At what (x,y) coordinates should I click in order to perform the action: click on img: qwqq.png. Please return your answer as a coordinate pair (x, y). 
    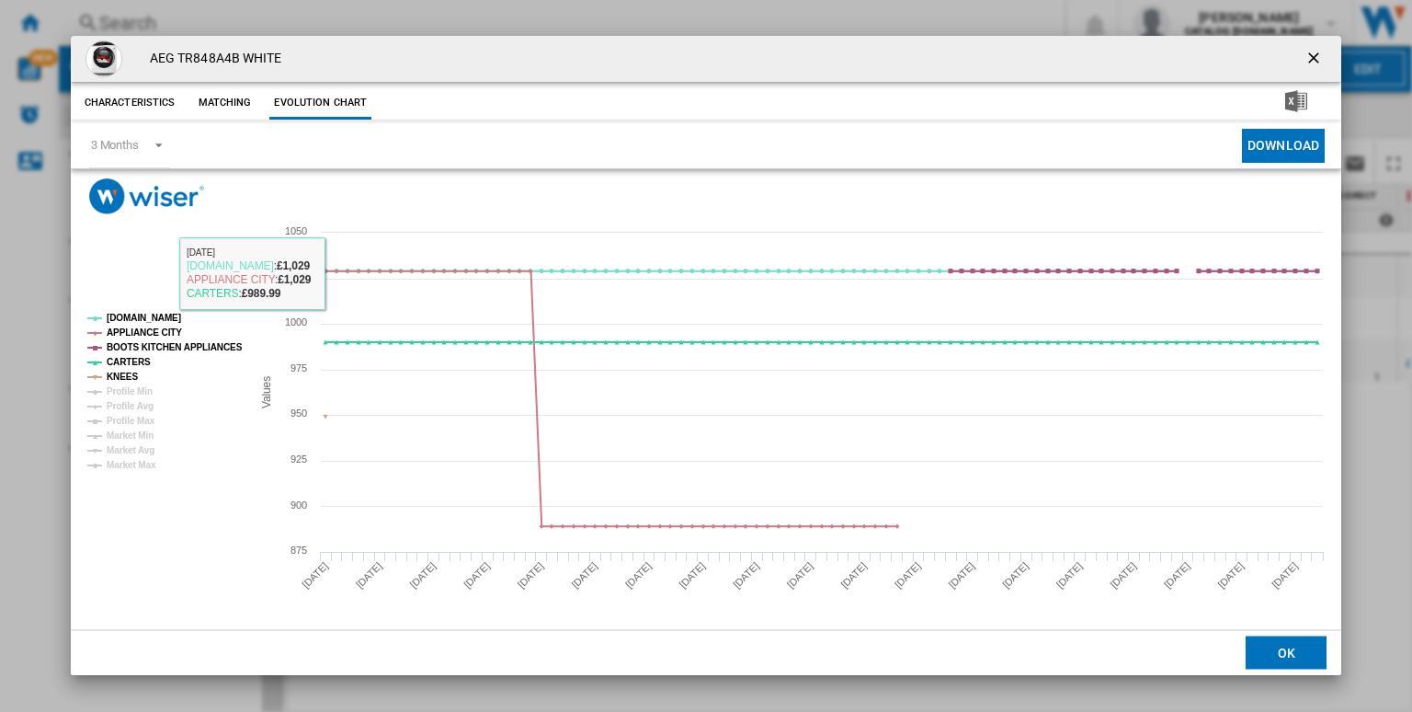
    Looking at the image, I should click on (104, 59).